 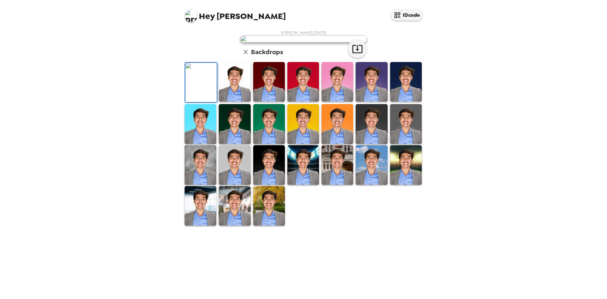 What do you see at coordinates (406, 15) in the screenshot?
I see `button: IDcode` at bounding box center [406, 15].